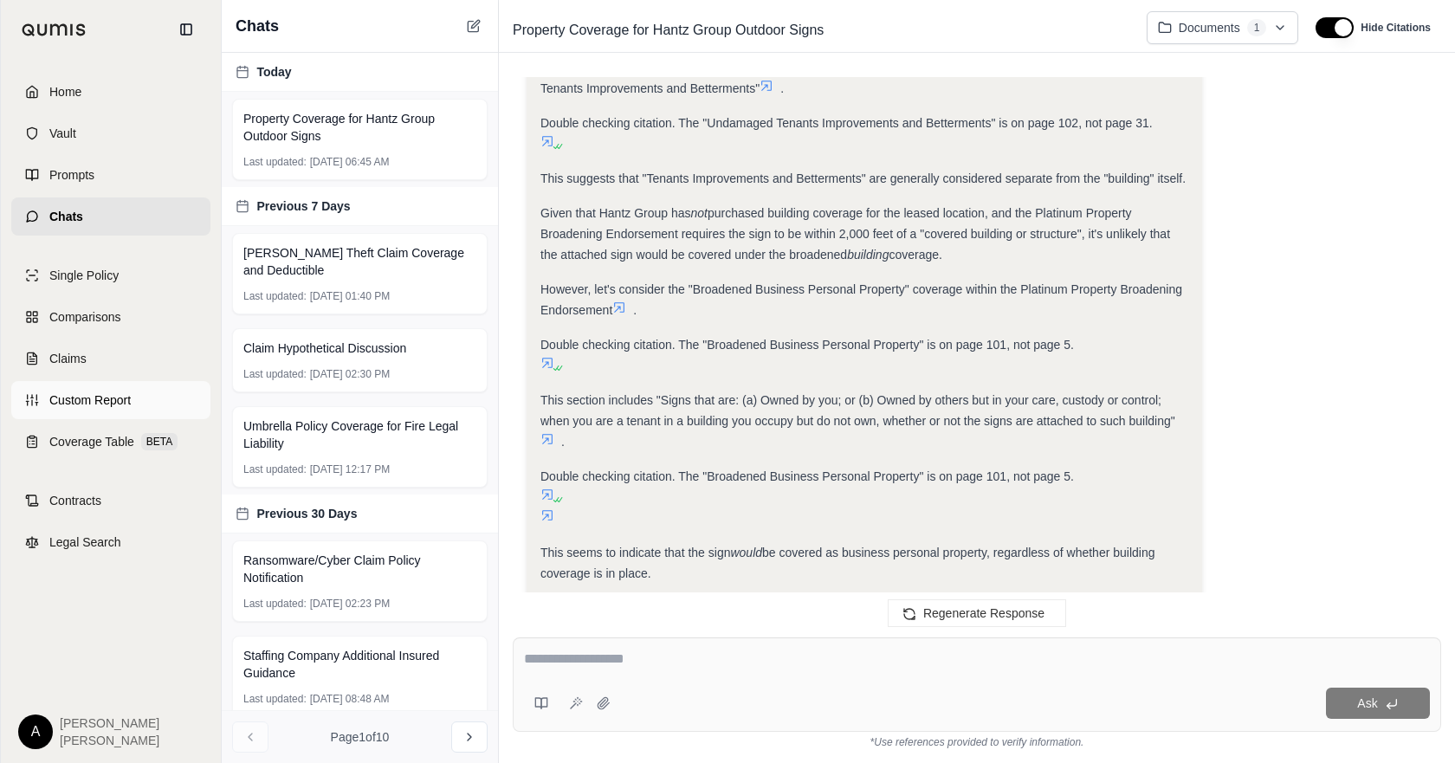 Image resolution: width=1455 pixels, height=763 pixels. I want to click on em: building, so click(868, 255).